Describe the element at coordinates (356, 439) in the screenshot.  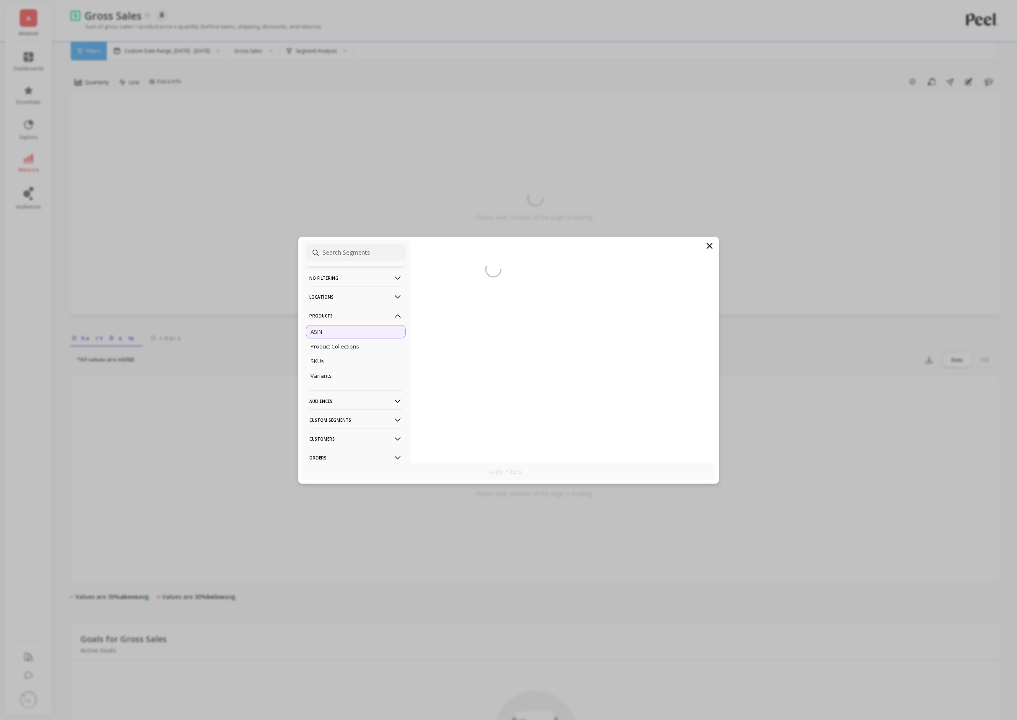
I see `p: Customers` at that location.